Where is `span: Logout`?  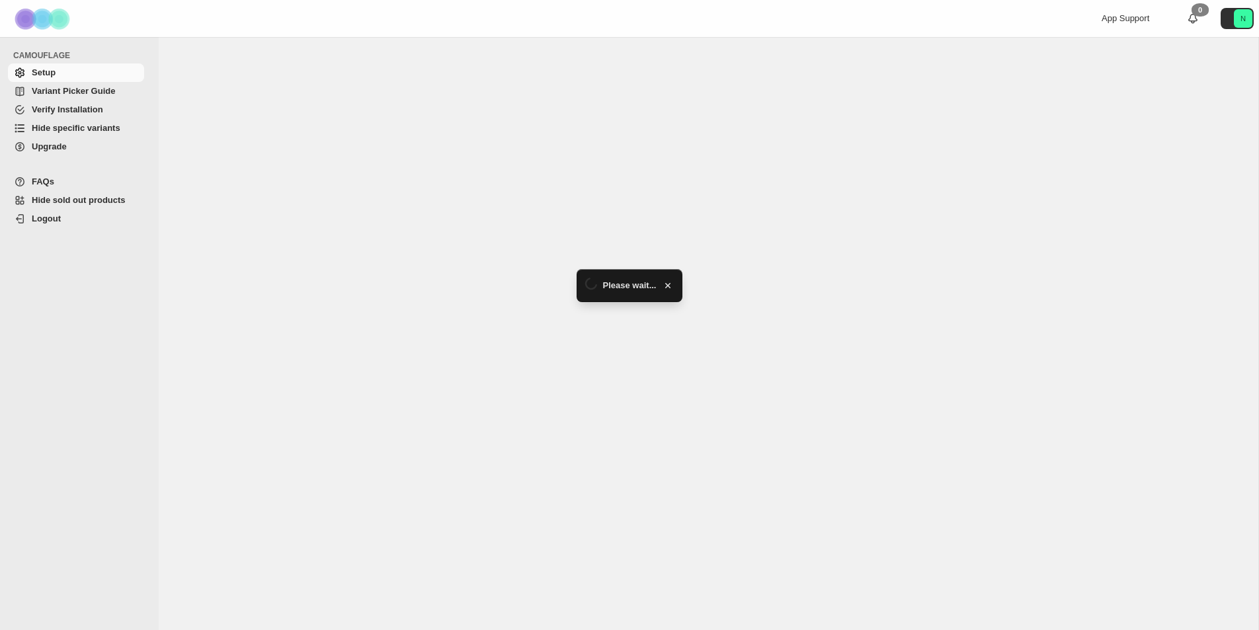 span: Logout is located at coordinates (46, 218).